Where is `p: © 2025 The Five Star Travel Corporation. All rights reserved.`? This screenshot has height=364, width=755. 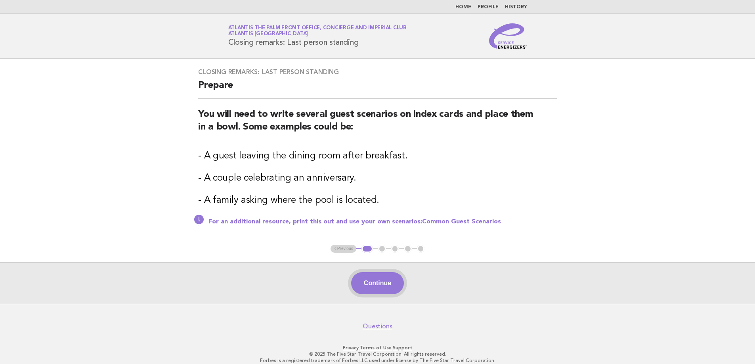
p: © 2025 The Five Star Travel Corporation. All rights reserved. is located at coordinates (378, 354).